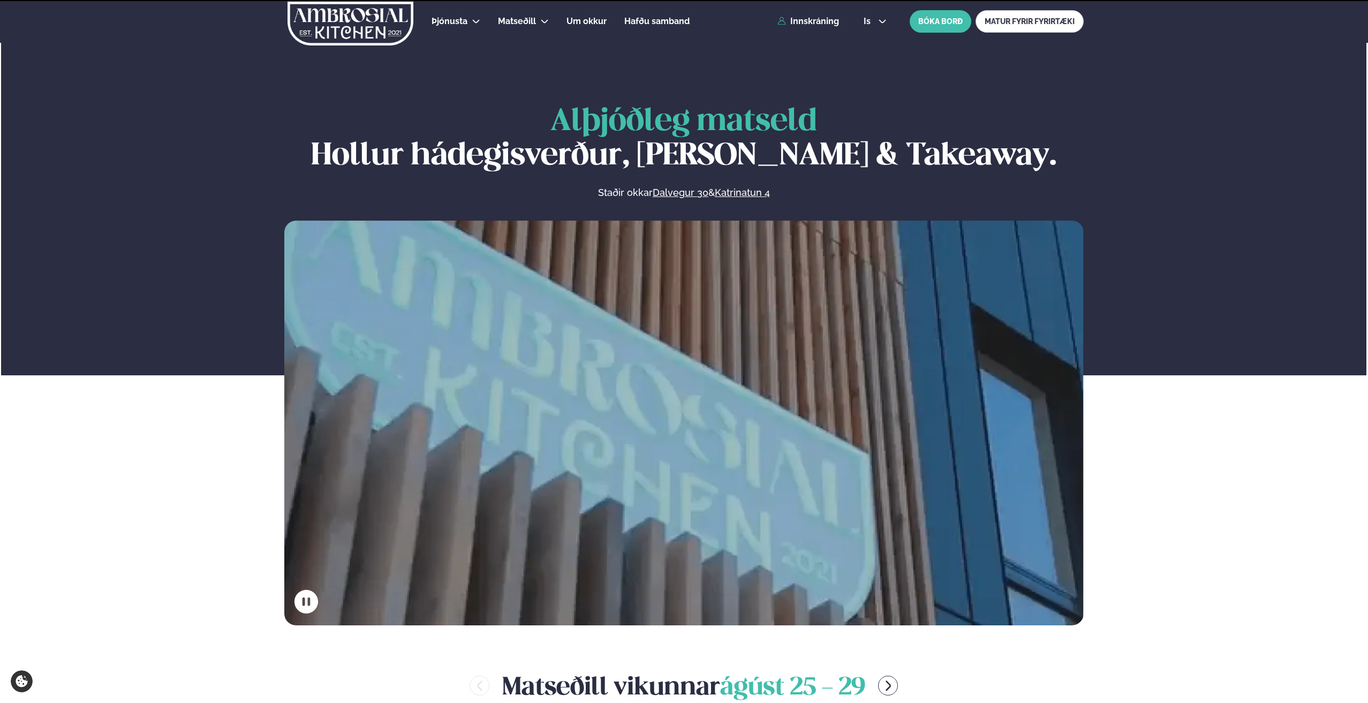  I want to click on img: logo, so click(350, 24).